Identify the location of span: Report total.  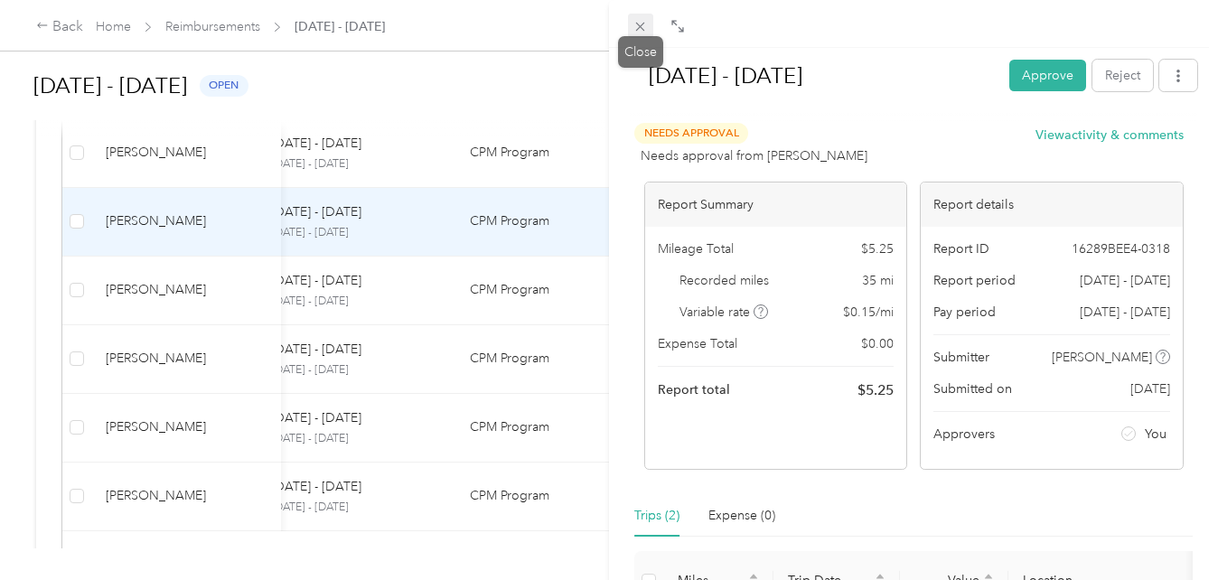
(694, 389).